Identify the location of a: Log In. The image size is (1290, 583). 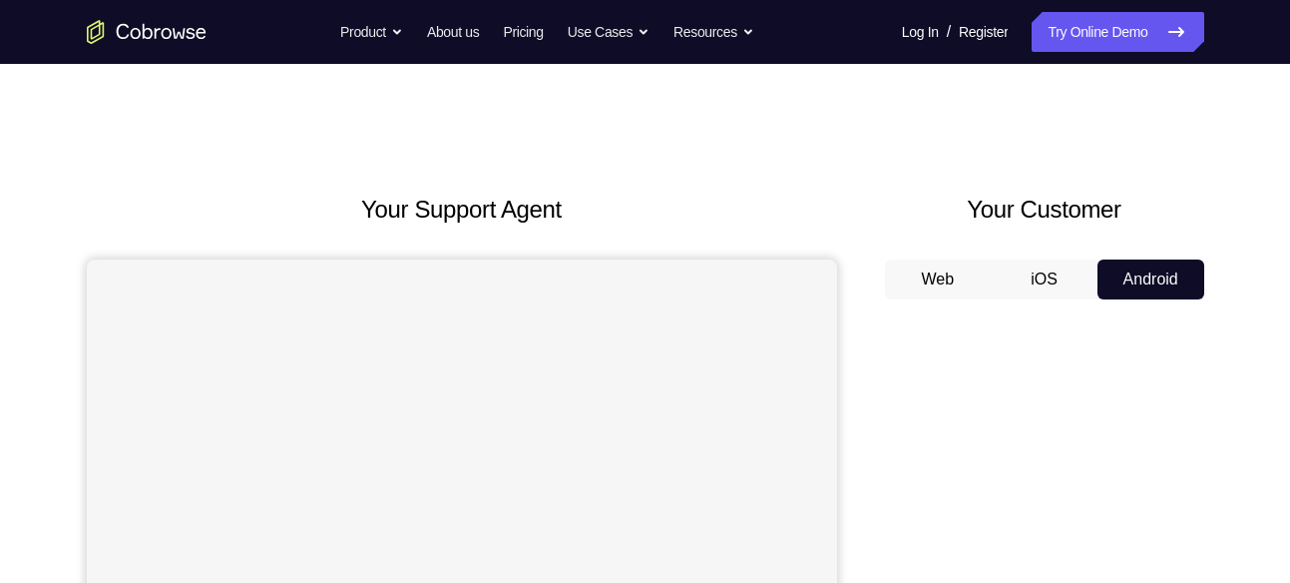
(920, 32).